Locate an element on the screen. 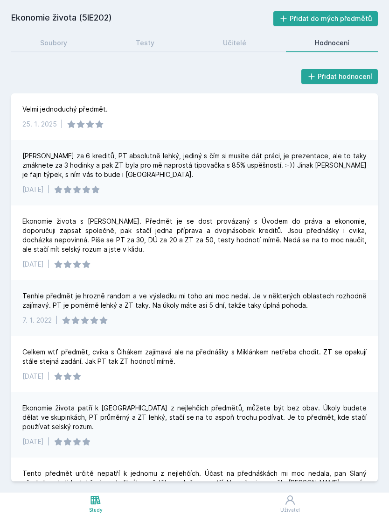  div: 25. 1. 2025 is located at coordinates (40, 124).